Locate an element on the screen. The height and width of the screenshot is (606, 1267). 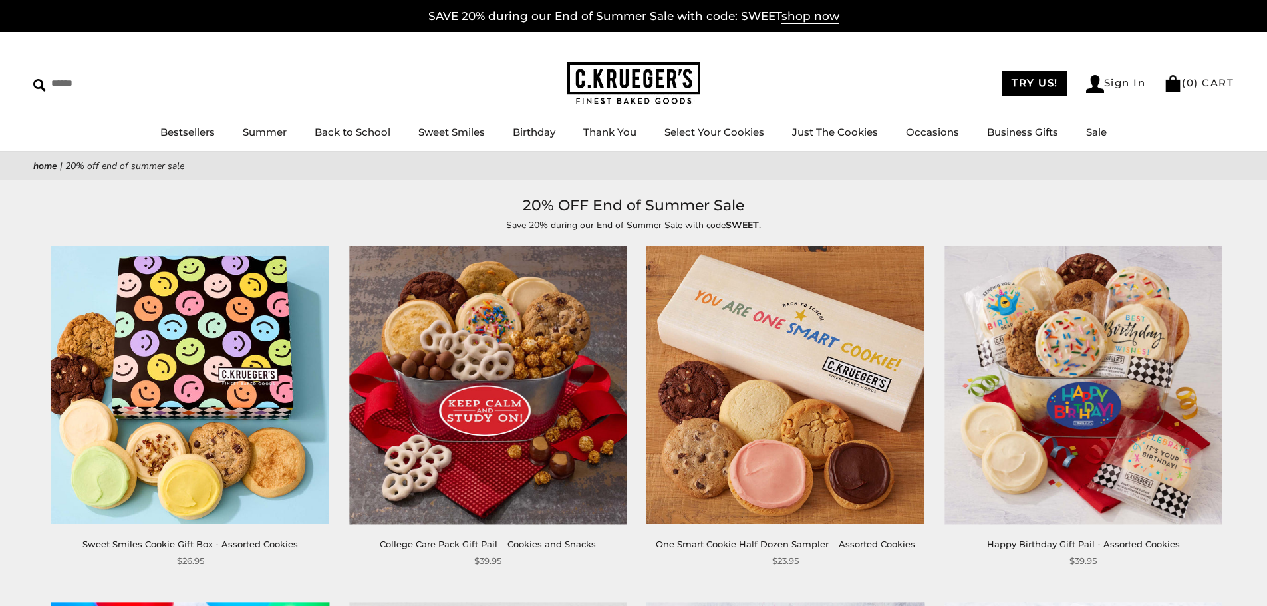
a: Thank You is located at coordinates (610, 132).